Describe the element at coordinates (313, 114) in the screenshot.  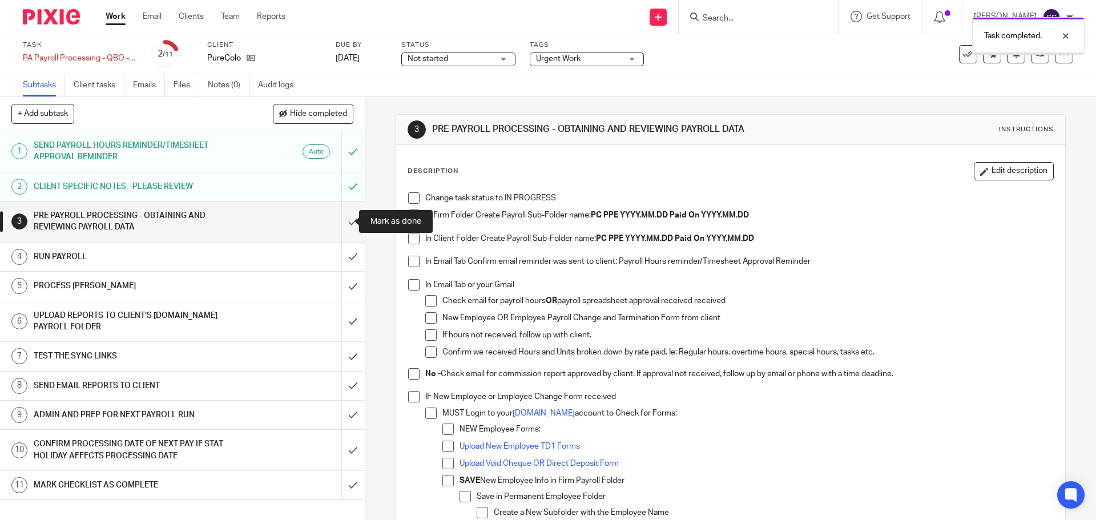
I see `button: Hide completed` at that location.